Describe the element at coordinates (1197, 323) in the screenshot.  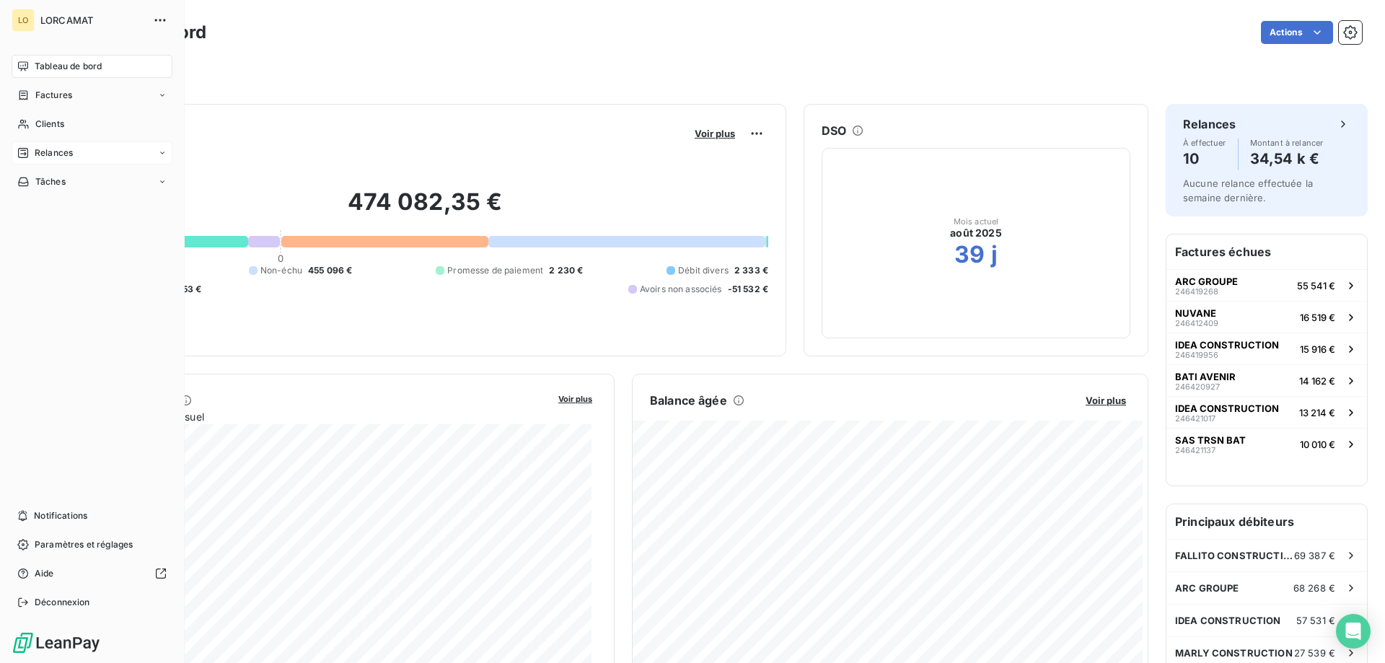
I see `span: 246412409` at that location.